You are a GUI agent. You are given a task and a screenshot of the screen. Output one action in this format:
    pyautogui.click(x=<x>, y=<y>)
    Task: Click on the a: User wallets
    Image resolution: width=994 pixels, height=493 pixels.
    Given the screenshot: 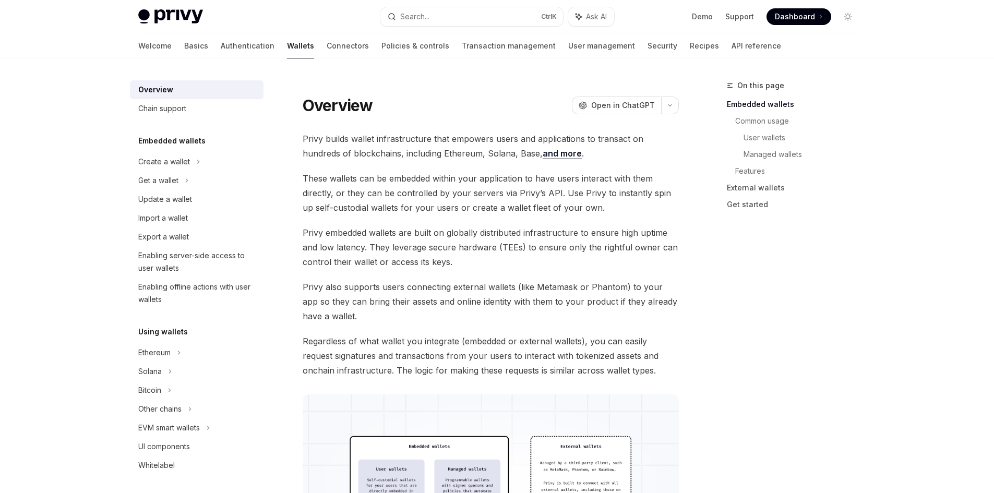 What is the action you would take?
    pyautogui.click(x=804, y=138)
    